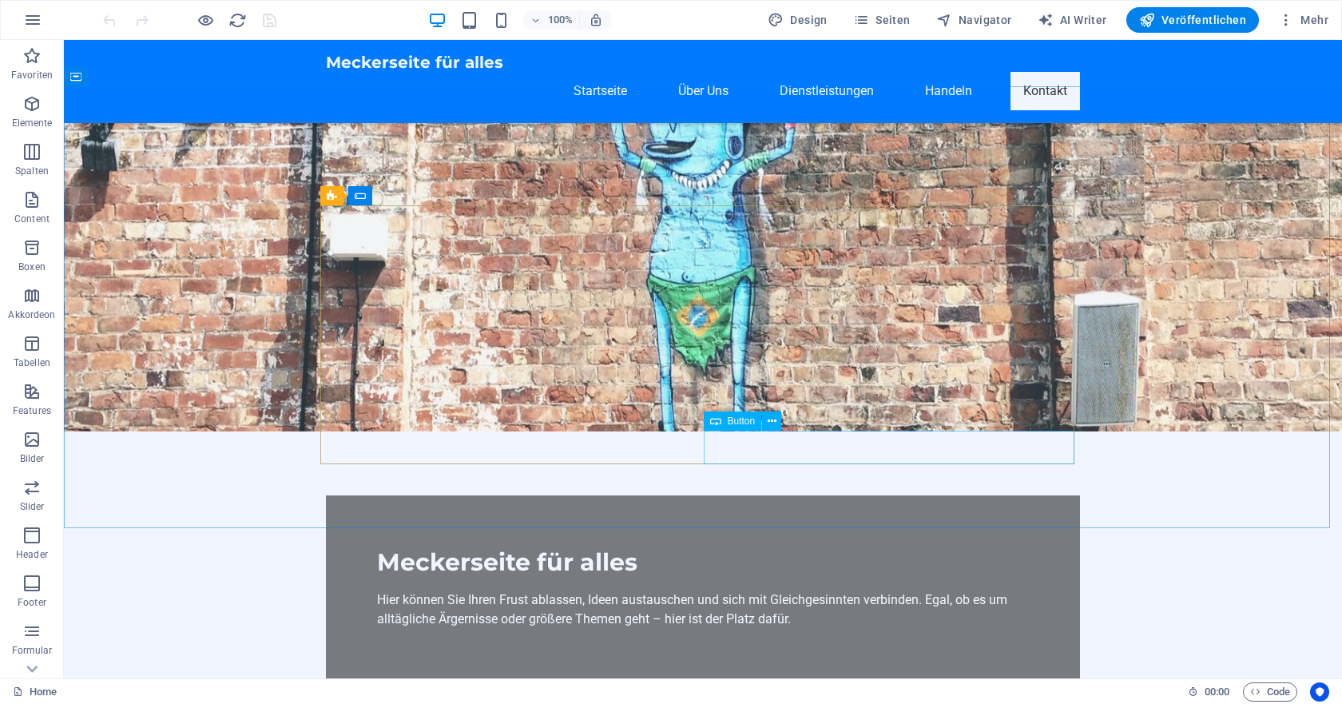 Image resolution: width=1342 pixels, height=704 pixels. What do you see at coordinates (1193, 20) in the screenshot?
I see `span: Veröffentlichen` at bounding box center [1193, 20].